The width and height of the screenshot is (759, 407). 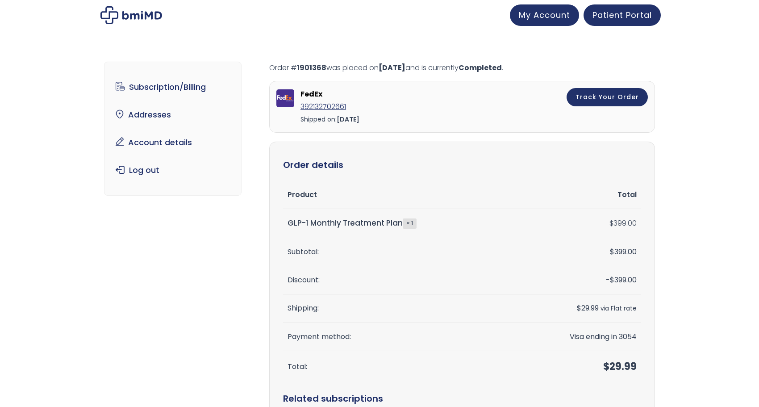 What do you see at coordinates (312, 67) in the screenshot?
I see `mark: 1901368` at bounding box center [312, 67].